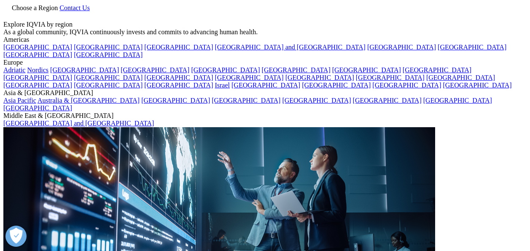 The width and height of the screenshot is (530, 251). What do you see at coordinates (38, 70) in the screenshot?
I see `a: Nordics` at bounding box center [38, 70].